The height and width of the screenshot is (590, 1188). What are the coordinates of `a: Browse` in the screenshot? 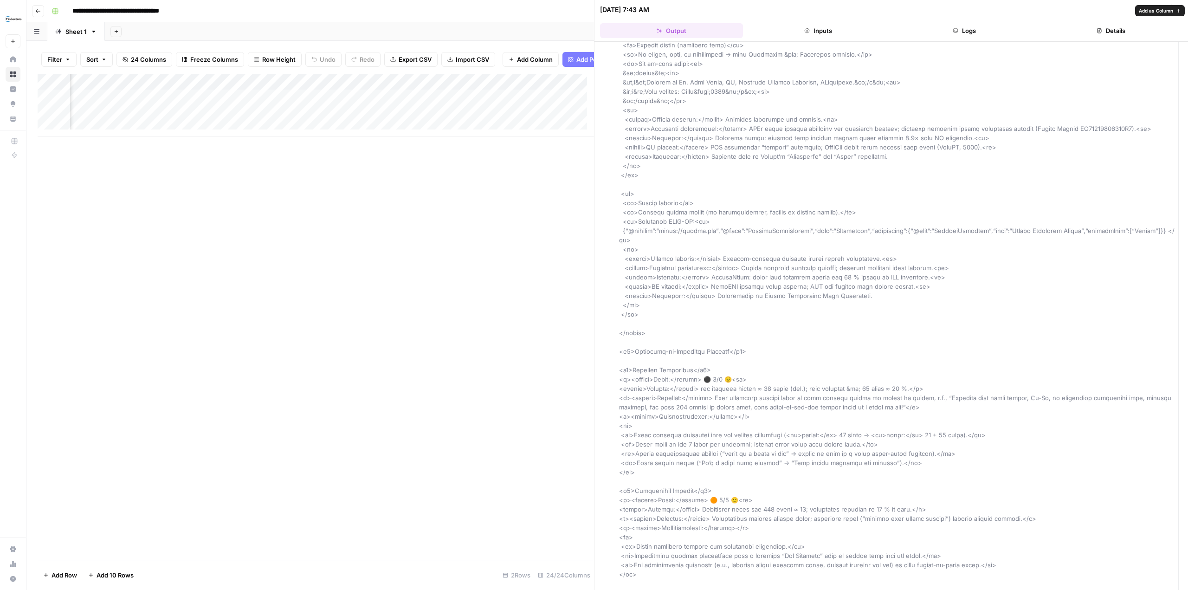 It's located at (13, 74).